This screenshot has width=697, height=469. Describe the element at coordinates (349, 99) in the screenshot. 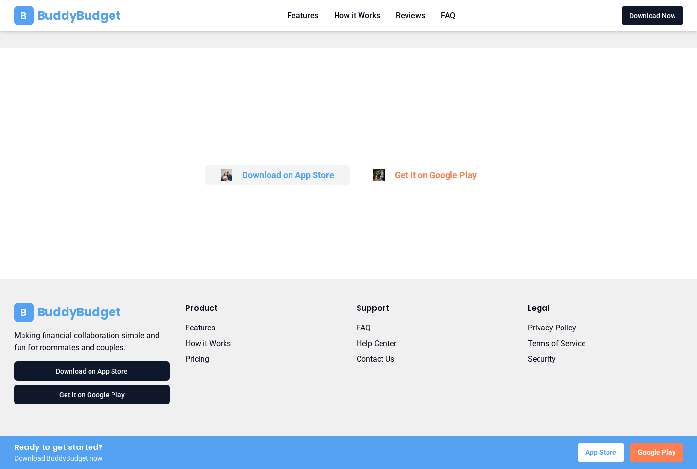

I see `h2: Ready to Budget Better Together?` at that location.